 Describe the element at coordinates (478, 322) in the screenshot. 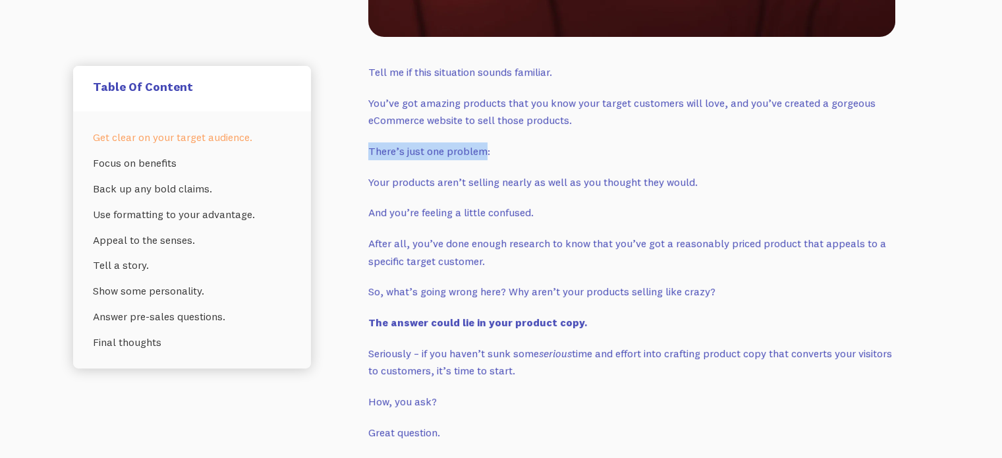

I see `strong: The answer could lie in your product copy.` at that location.